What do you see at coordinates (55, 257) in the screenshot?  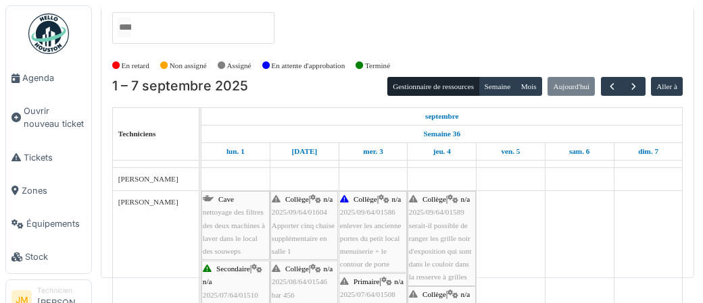 I see `span: Stock` at bounding box center [55, 257].